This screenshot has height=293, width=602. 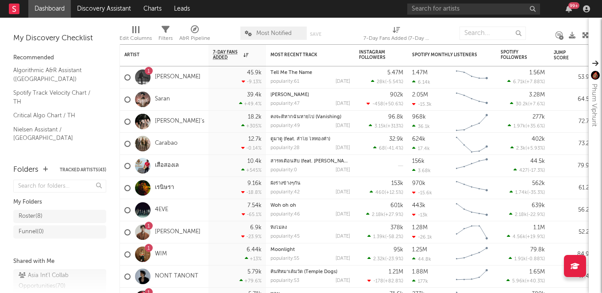 What do you see at coordinates (421, 82) in the screenshot?
I see `div: 6.14k` at bounding box center [421, 82].